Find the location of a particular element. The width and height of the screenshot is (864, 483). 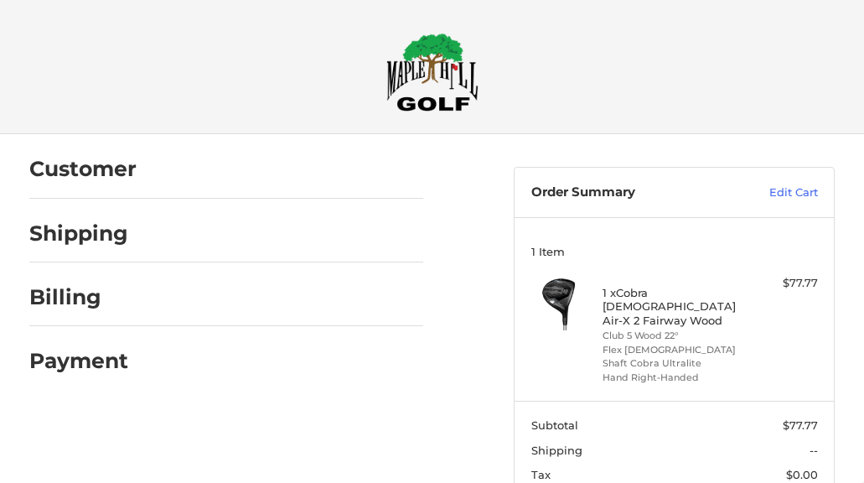

span: Tax is located at coordinates (541, 474).